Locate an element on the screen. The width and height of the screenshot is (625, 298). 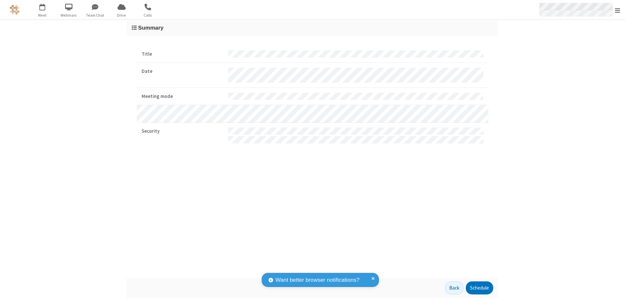
strong: Title is located at coordinates (182, 54).